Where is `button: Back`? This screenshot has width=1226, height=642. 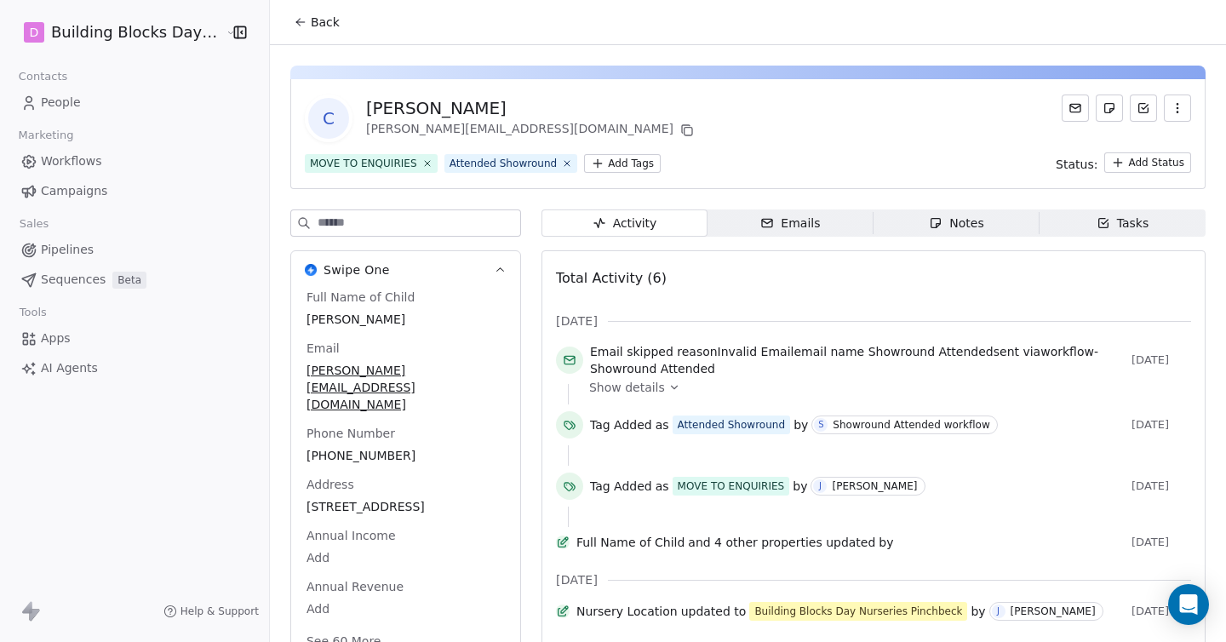
button: Back is located at coordinates (317, 22).